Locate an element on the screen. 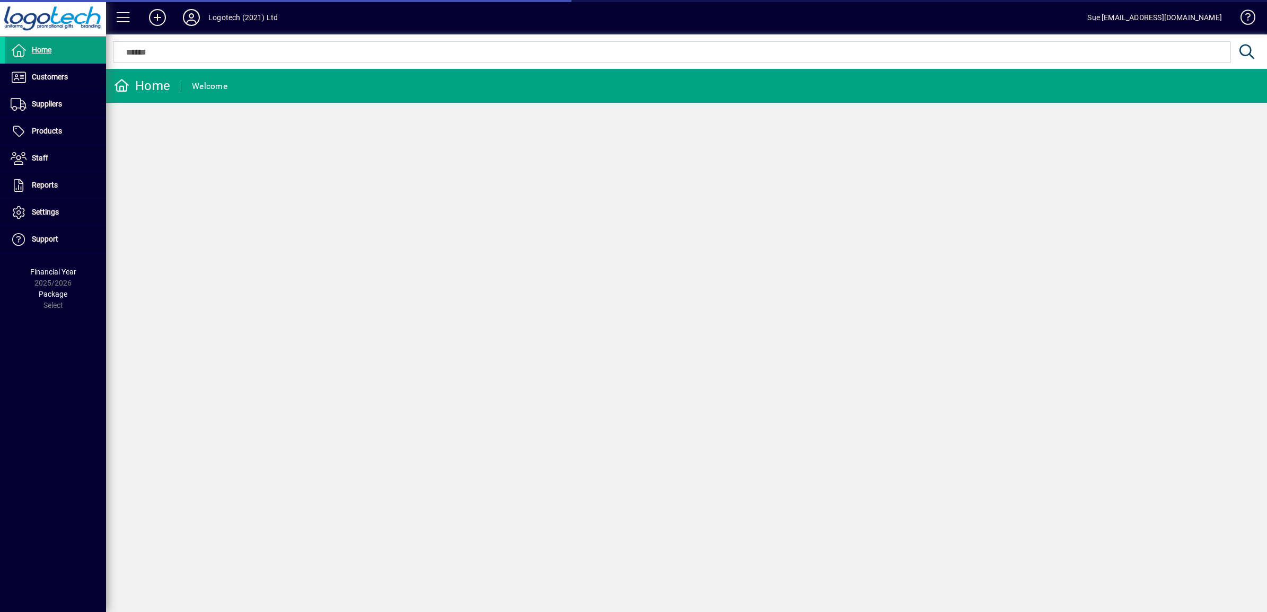 The image size is (1267, 612). span: Customers is located at coordinates (50, 77).